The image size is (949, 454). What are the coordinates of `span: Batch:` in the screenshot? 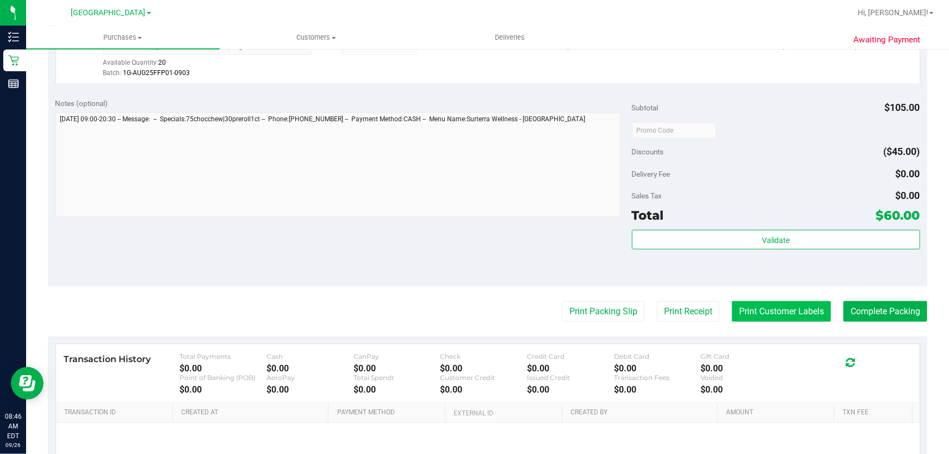 It's located at (112, 73).